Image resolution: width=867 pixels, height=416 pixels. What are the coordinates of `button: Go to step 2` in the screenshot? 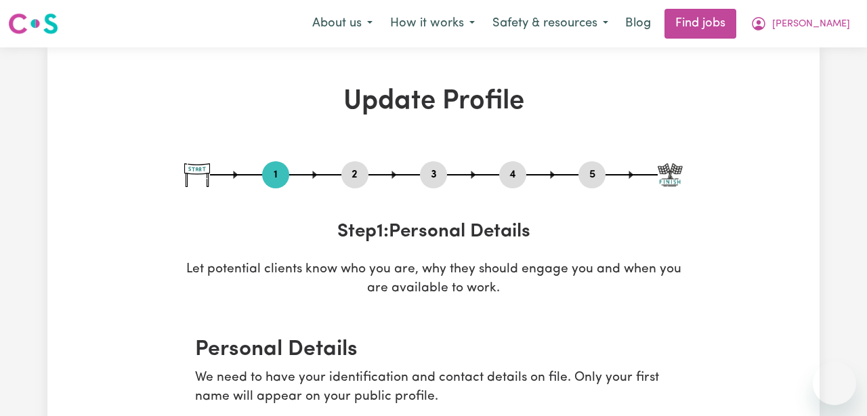 It's located at (355, 175).